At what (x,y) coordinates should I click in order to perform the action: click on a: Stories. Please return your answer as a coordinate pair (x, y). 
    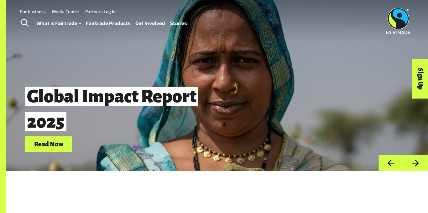
    Looking at the image, I should click on (178, 23).